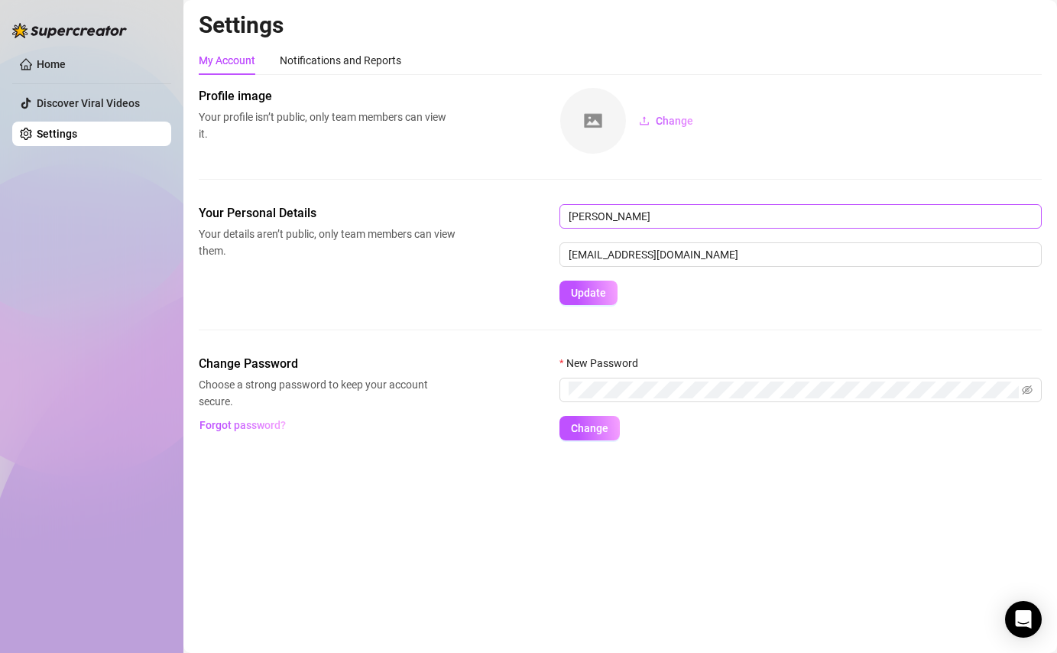  I want to click on span: Your profile isn’t public, only team members can view it., so click(327, 125).